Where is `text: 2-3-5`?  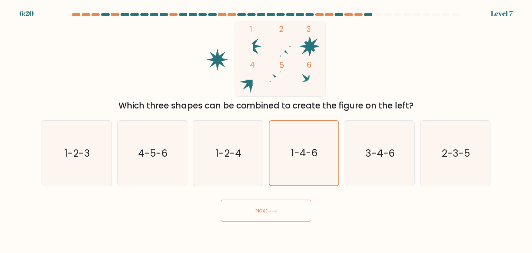
text: 2-3-5 is located at coordinates (456, 153).